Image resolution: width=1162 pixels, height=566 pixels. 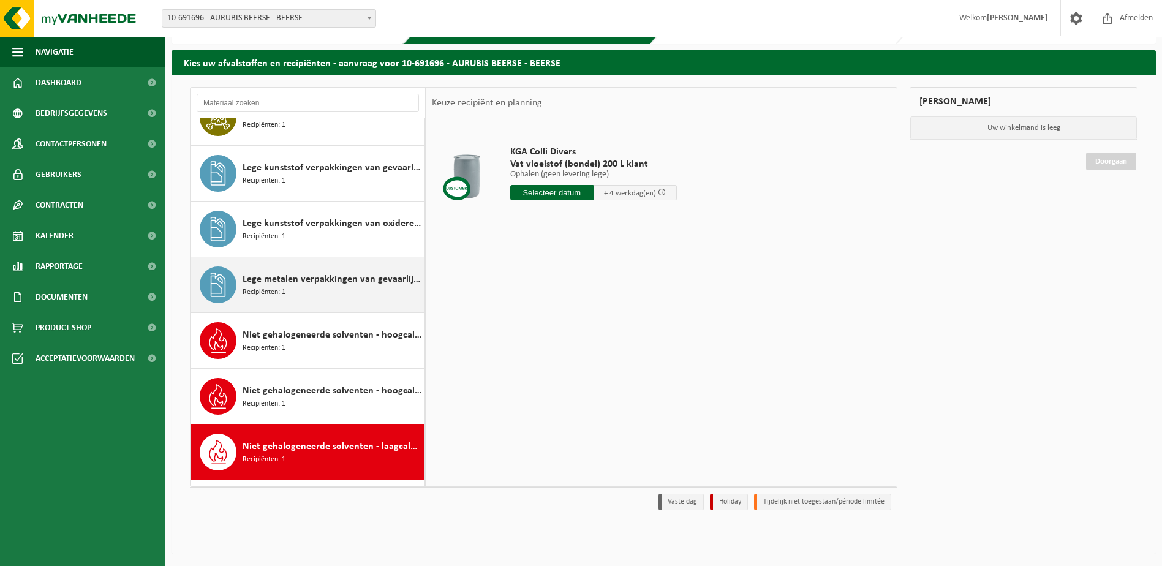 What do you see at coordinates (269, 18) in the screenshot?
I see `span: 10-691696 - AURUBIS BEERSE - BEERSE` at bounding box center [269, 18].